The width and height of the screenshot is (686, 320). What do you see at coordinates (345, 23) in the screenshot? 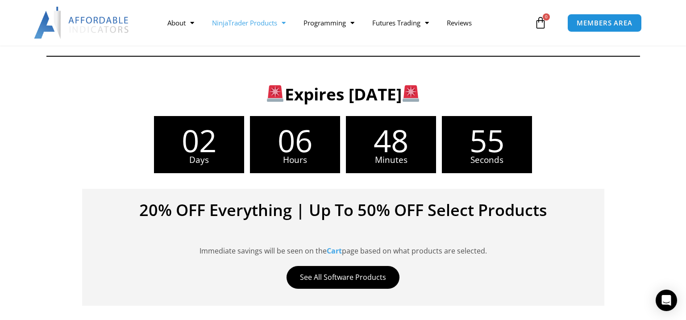
I see `nav: Menu` at bounding box center [345, 23].